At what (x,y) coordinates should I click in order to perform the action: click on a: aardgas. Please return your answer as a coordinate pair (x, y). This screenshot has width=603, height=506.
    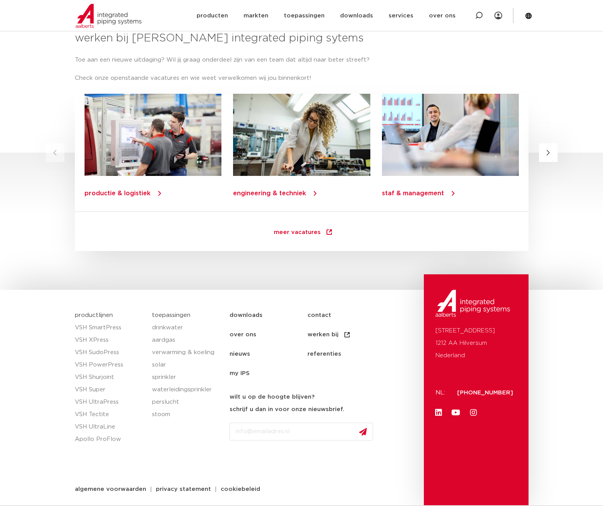
    Looking at the image, I should click on (187, 340).